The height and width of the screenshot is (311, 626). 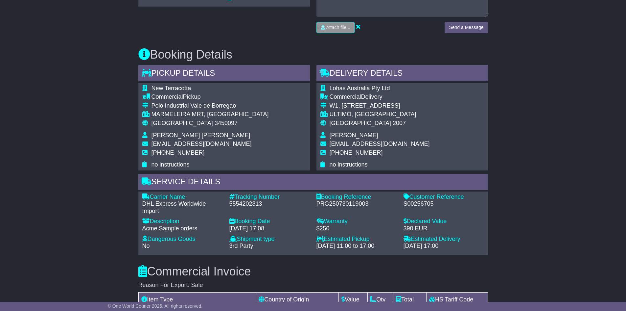 I want to click on div: Shipment type, so click(x=270, y=239).